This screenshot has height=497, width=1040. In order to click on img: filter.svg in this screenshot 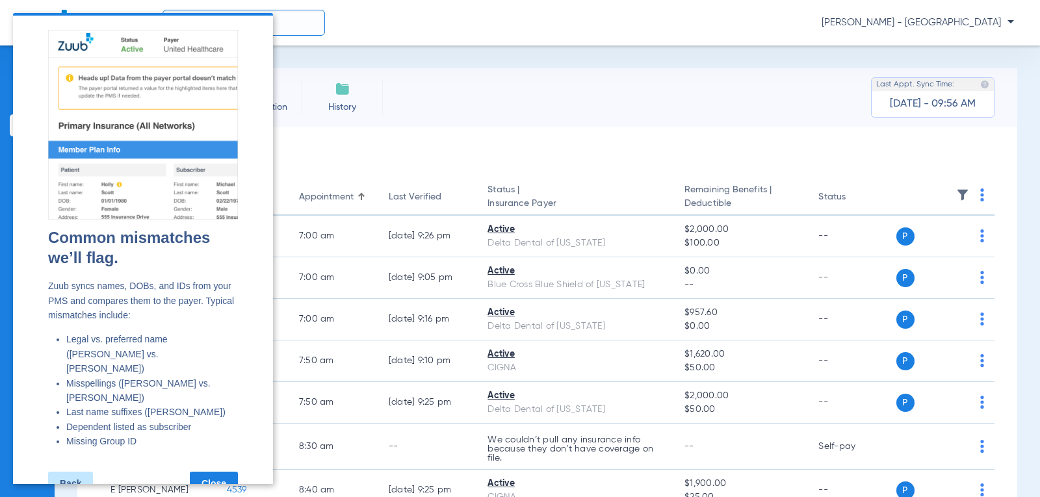, I will do `click(962, 195)`.